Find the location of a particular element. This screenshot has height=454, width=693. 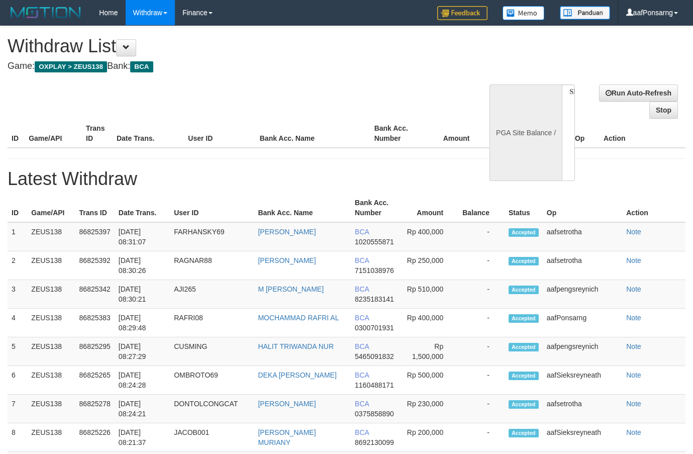

td: FARHANSKY69 is located at coordinates (211, 237).